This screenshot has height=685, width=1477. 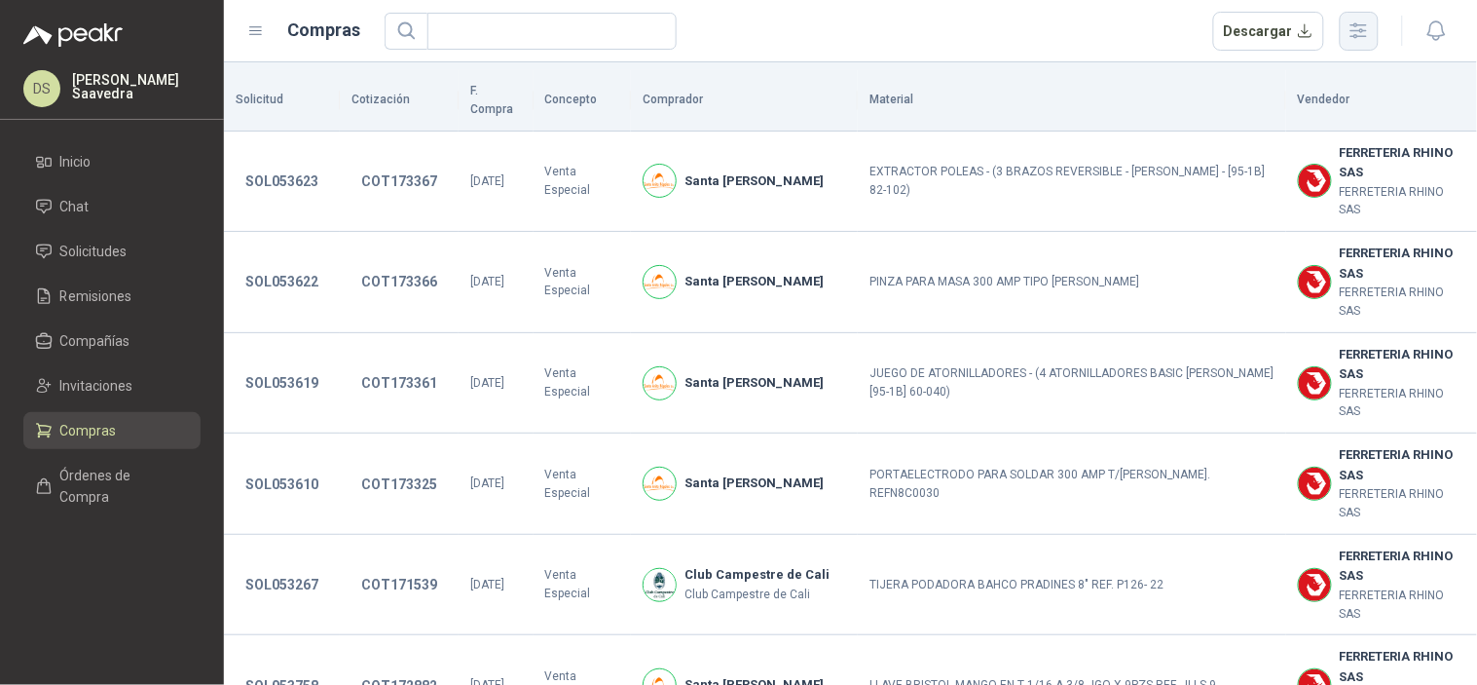 What do you see at coordinates (399, 181) in the screenshot?
I see `button: COT173367` at bounding box center [399, 181].